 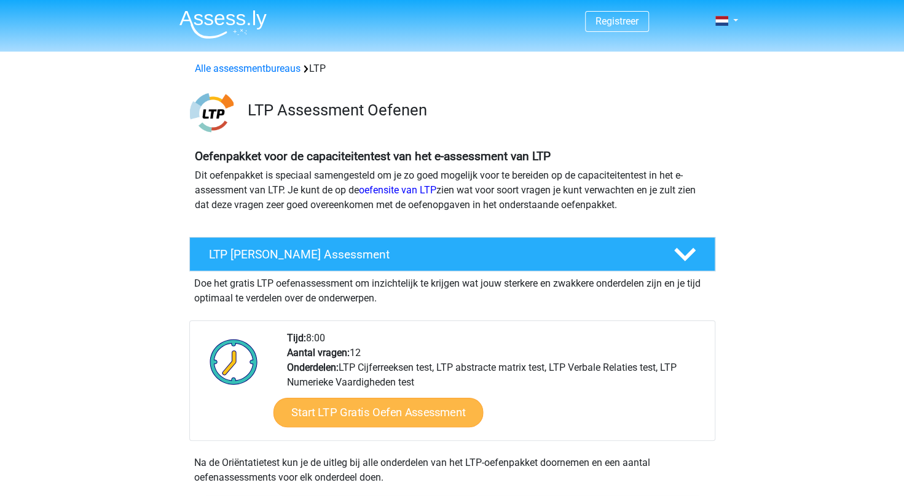 I want to click on b: Oefenpakket voor de capaciteitentest van het e-assessment van LTP, so click(x=372, y=156).